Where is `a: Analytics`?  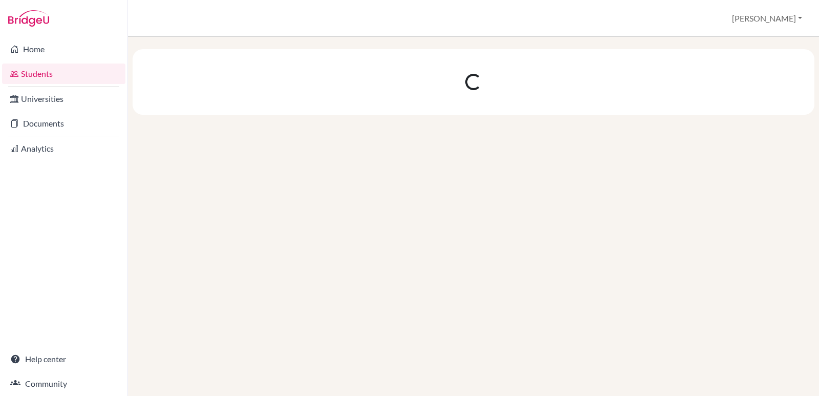 a: Analytics is located at coordinates (63, 148).